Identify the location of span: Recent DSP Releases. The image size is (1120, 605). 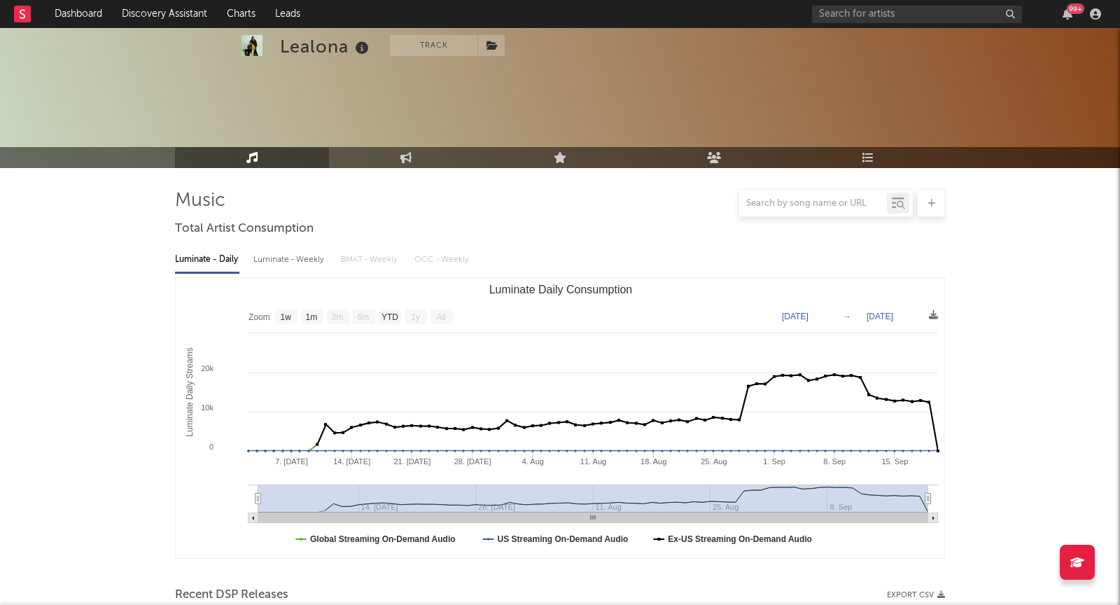
(232, 595).